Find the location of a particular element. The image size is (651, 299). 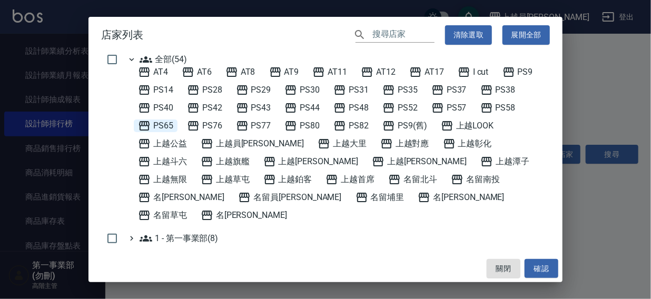

span: AT12 is located at coordinates (378, 72).